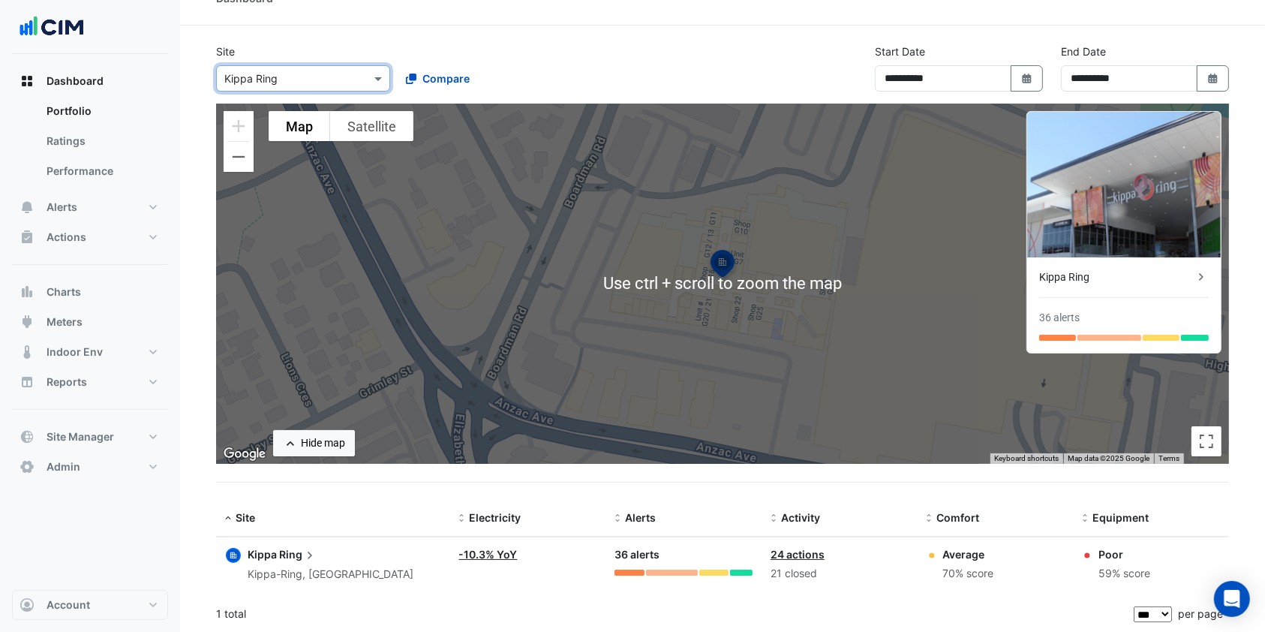  Describe the element at coordinates (1232, 599) in the screenshot. I see `div: Open Intercom Messenger` at that location.